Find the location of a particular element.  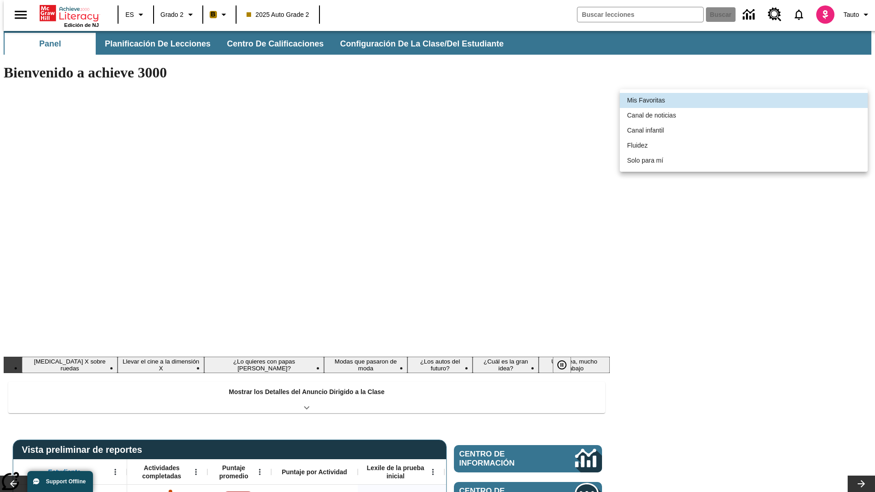

li: Canal de noticias is located at coordinates (744, 115).